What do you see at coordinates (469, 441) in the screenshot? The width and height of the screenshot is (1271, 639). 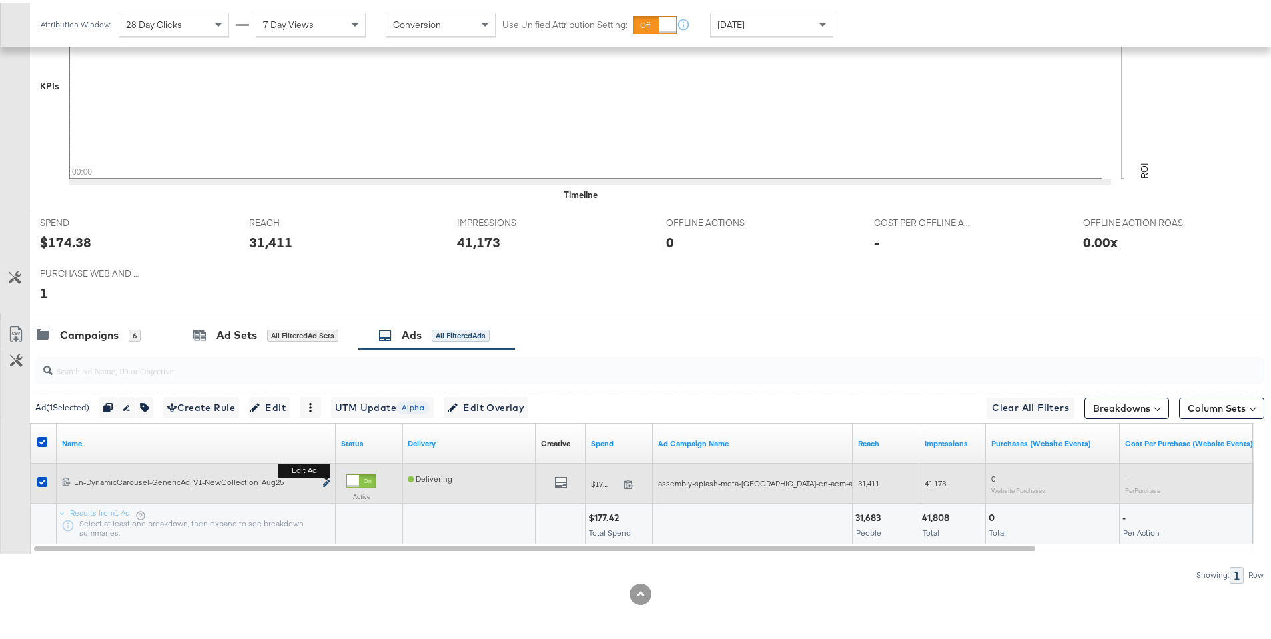 I see `a: Reflects the ability of your Ad to achieve delivery.` at bounding box center [469, 441].